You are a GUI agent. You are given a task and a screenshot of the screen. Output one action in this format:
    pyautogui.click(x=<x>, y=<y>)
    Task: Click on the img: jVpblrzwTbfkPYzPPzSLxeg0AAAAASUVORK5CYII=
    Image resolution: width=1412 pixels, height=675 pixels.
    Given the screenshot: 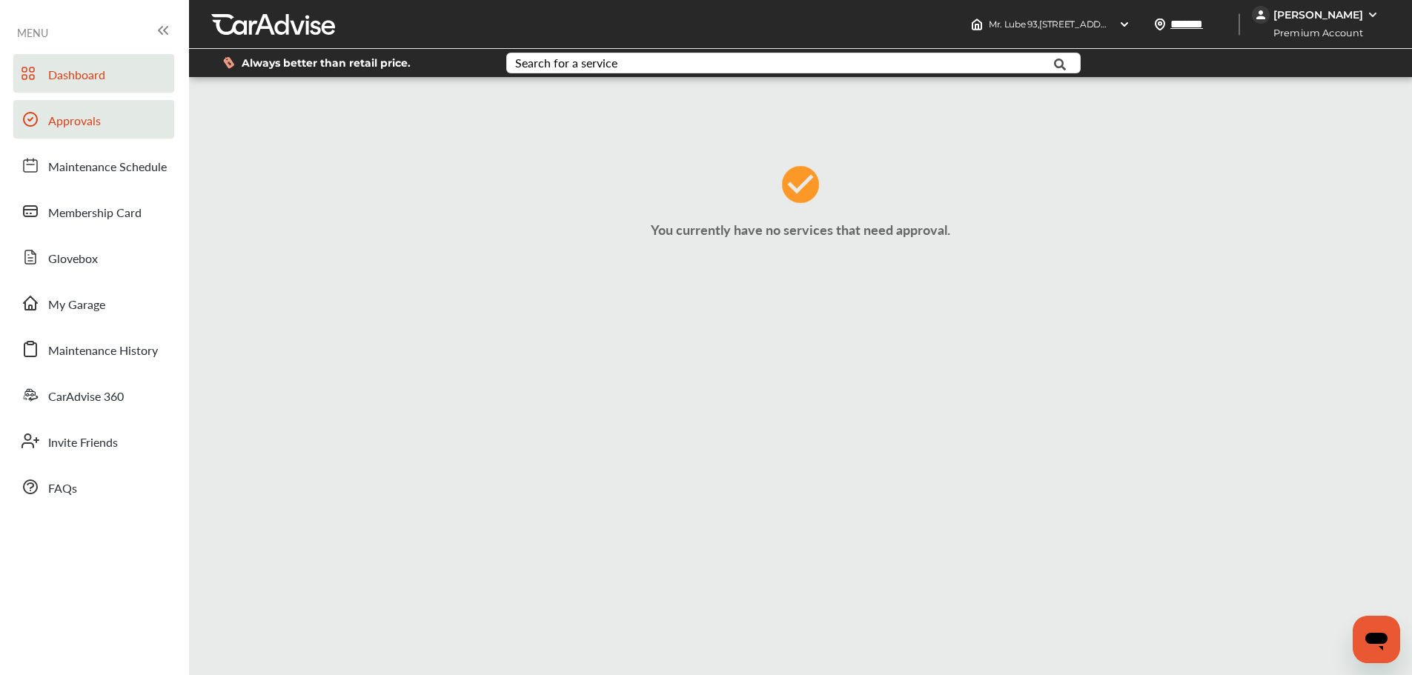 What is the action you would take?
    pyautogui.click(x=1261, y=15)
    